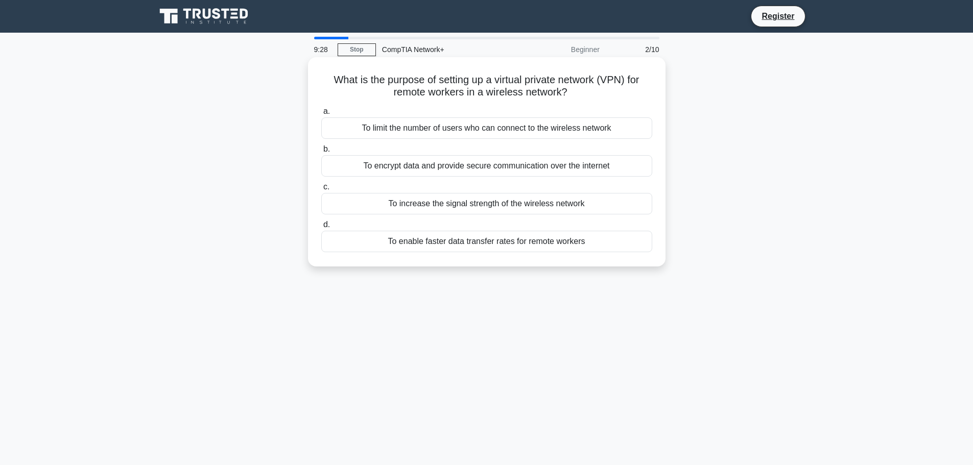 The width and height of the screenshot is (973, 465). Describe the element at coordinates (487, 166) in the screenshot. I see `div: To encrypt data and provide secure communication over the internet` at that location.